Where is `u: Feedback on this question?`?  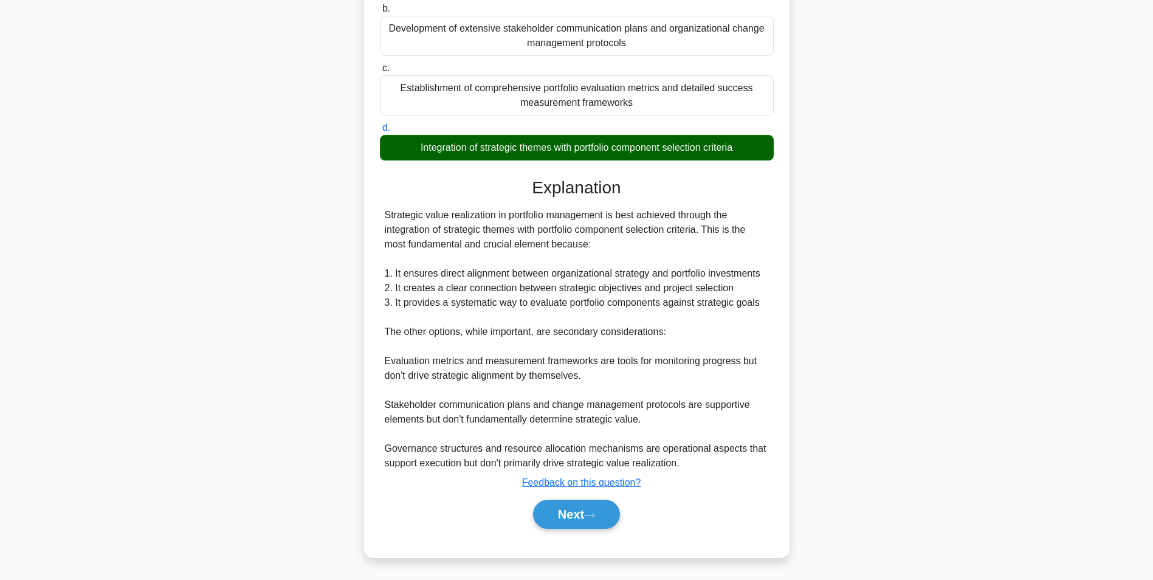 u: Feedback on this question? is located at coordinates (582, 482).